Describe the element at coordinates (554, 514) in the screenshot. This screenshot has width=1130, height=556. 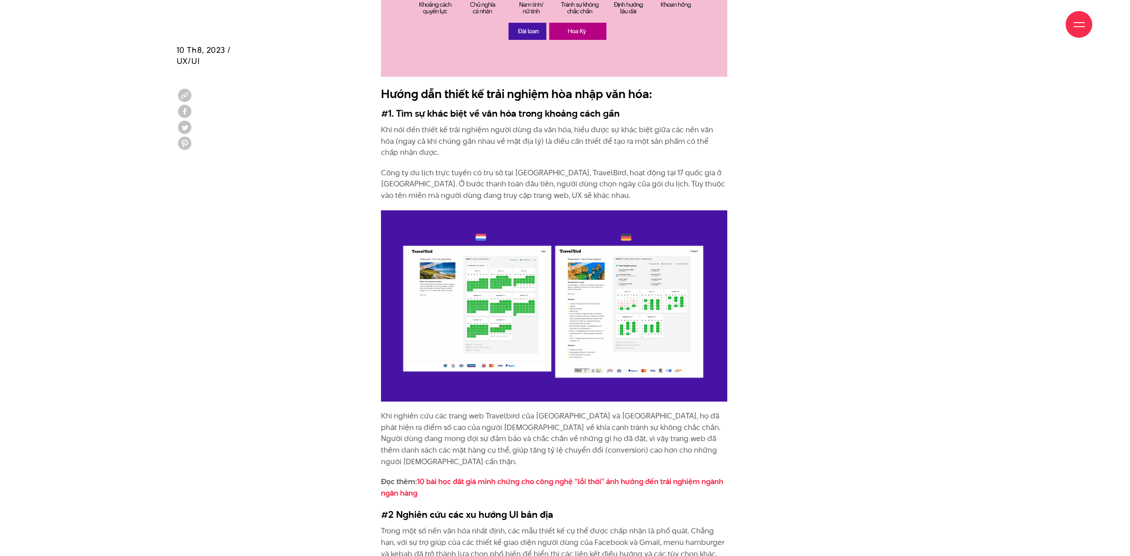
I see `h3: #2 Nghiên cứu các xu hướng UI bản địa` at that location.